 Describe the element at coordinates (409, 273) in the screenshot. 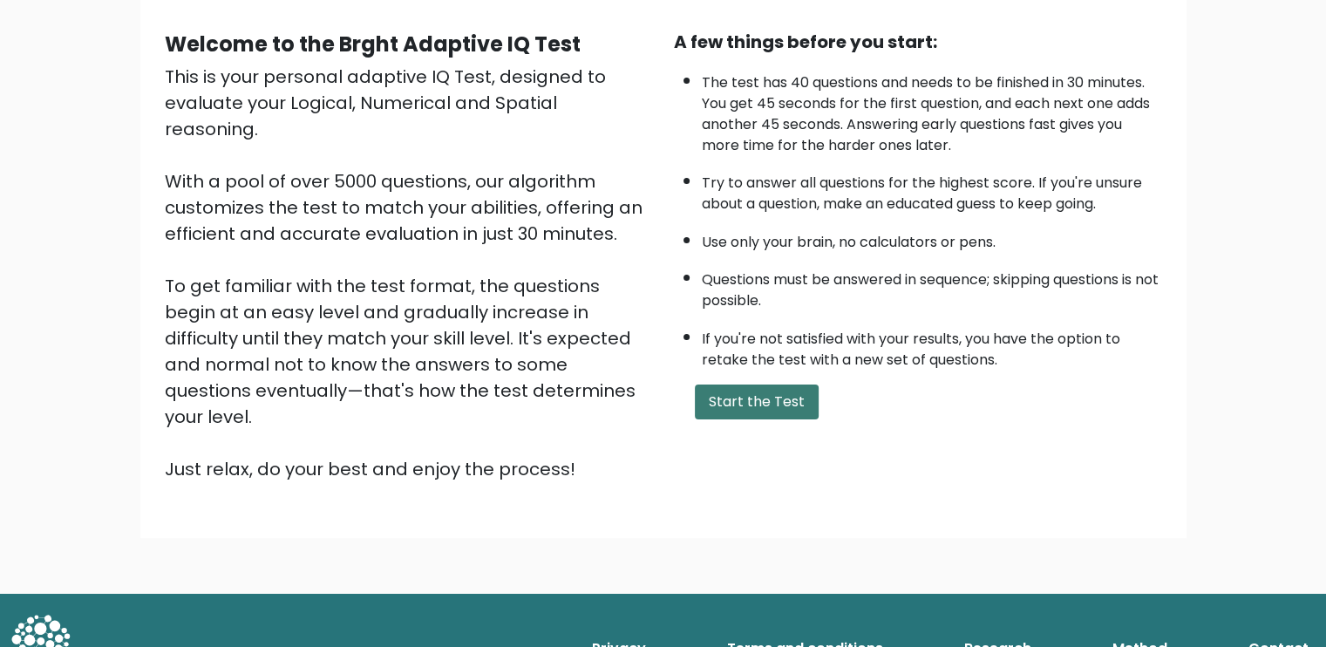

I see `div: This is your personal adaptive IQ Test, designed to evaluate your Logical, Numerical and Spatial ...` at that location.